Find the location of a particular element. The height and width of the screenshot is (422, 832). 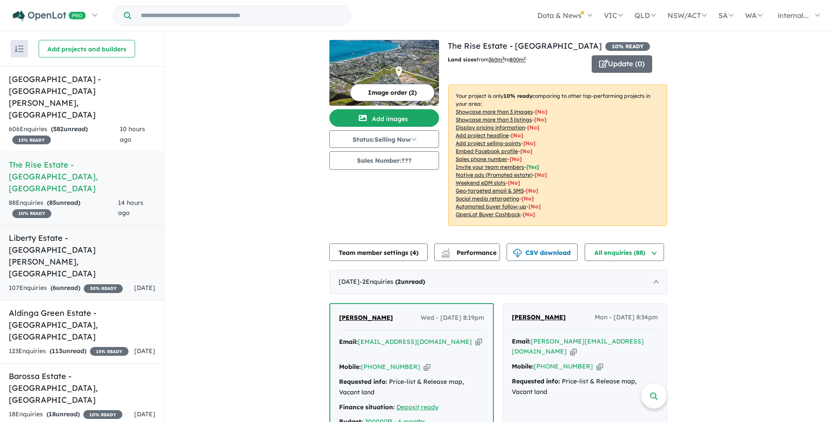

p: Your project is only comparing to other top-performing projects in your area: - - - - - - - - - -... is located at coordinates (557, 155).